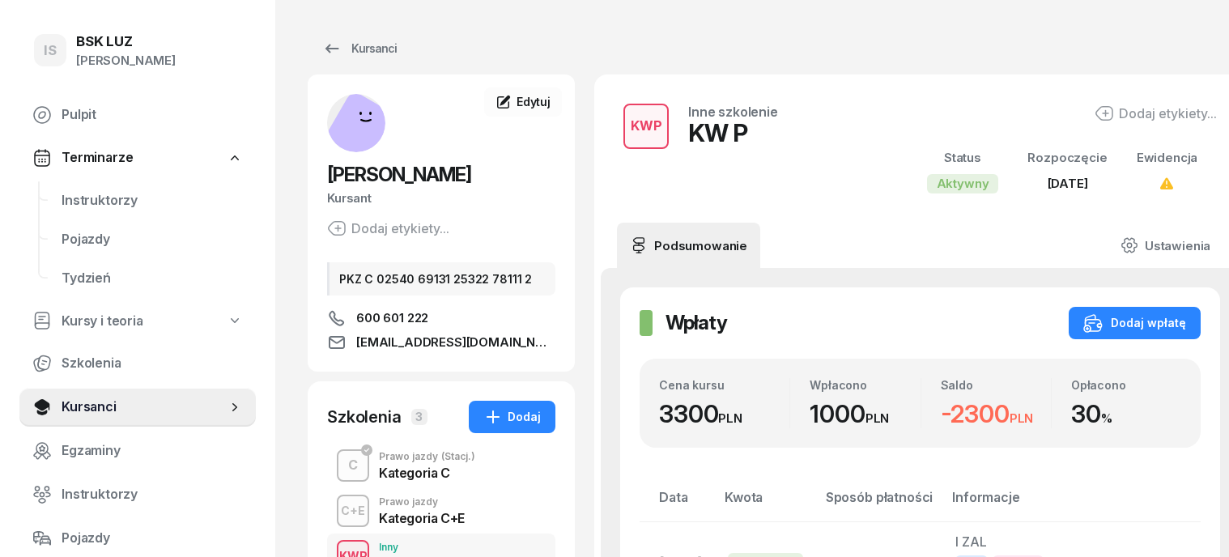 Image resolution: width=1229 pixels, height=557 pixels. Describe the element at coordinates (1010, 504) in the screenshot. I see `th: Informacje` at that location.